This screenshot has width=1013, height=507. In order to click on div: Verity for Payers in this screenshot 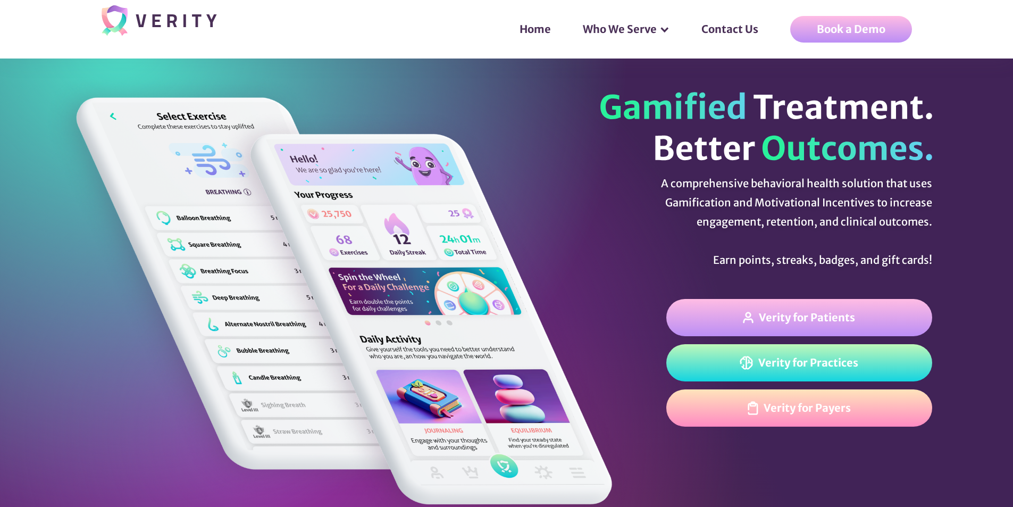, I will do `click(807, 408)`.